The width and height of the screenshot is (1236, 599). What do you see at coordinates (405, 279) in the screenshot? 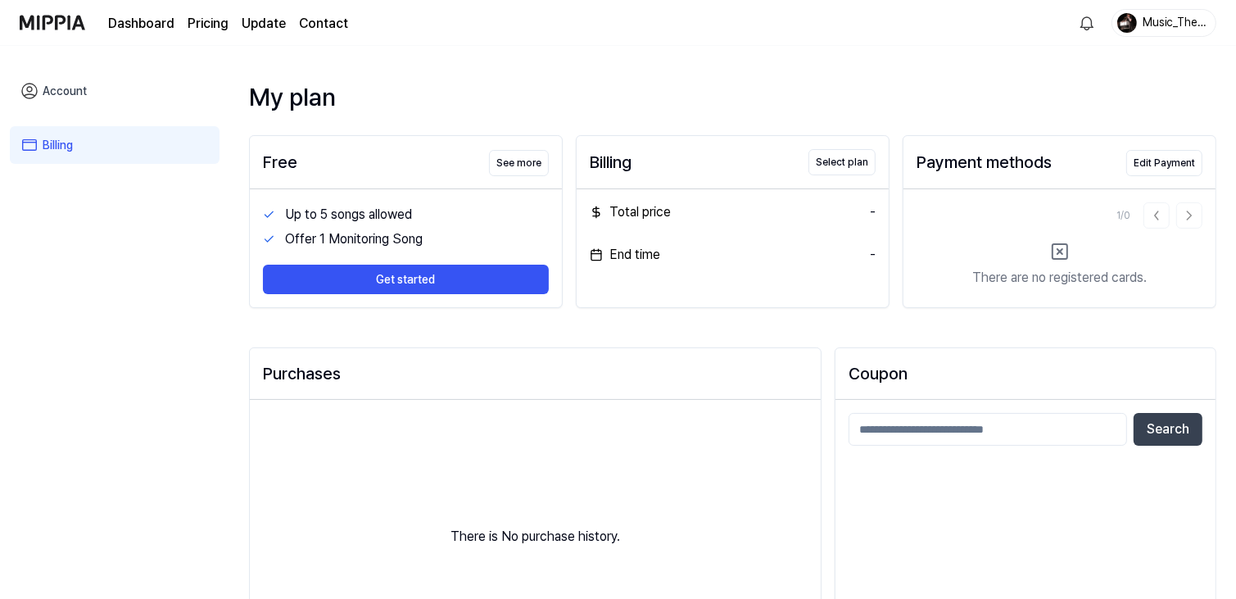
I see `button: Get started` at bounding box center [405, 279].